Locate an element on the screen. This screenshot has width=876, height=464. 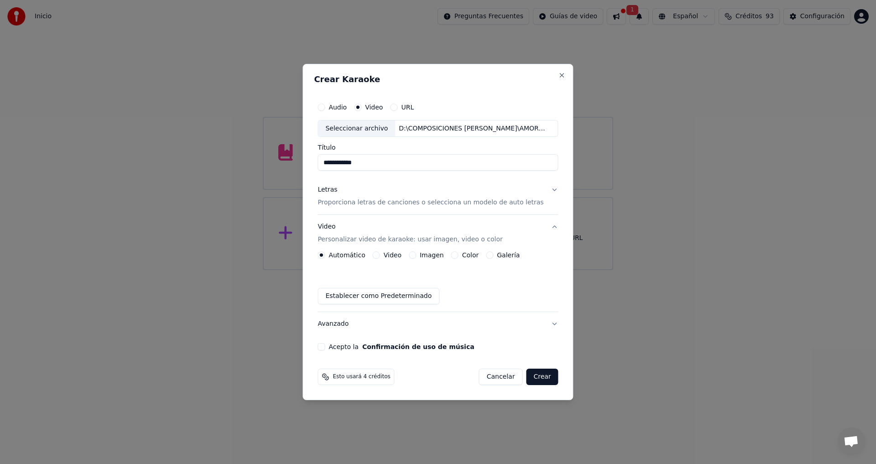
label: Imagen is located at coordinates (432, 255).